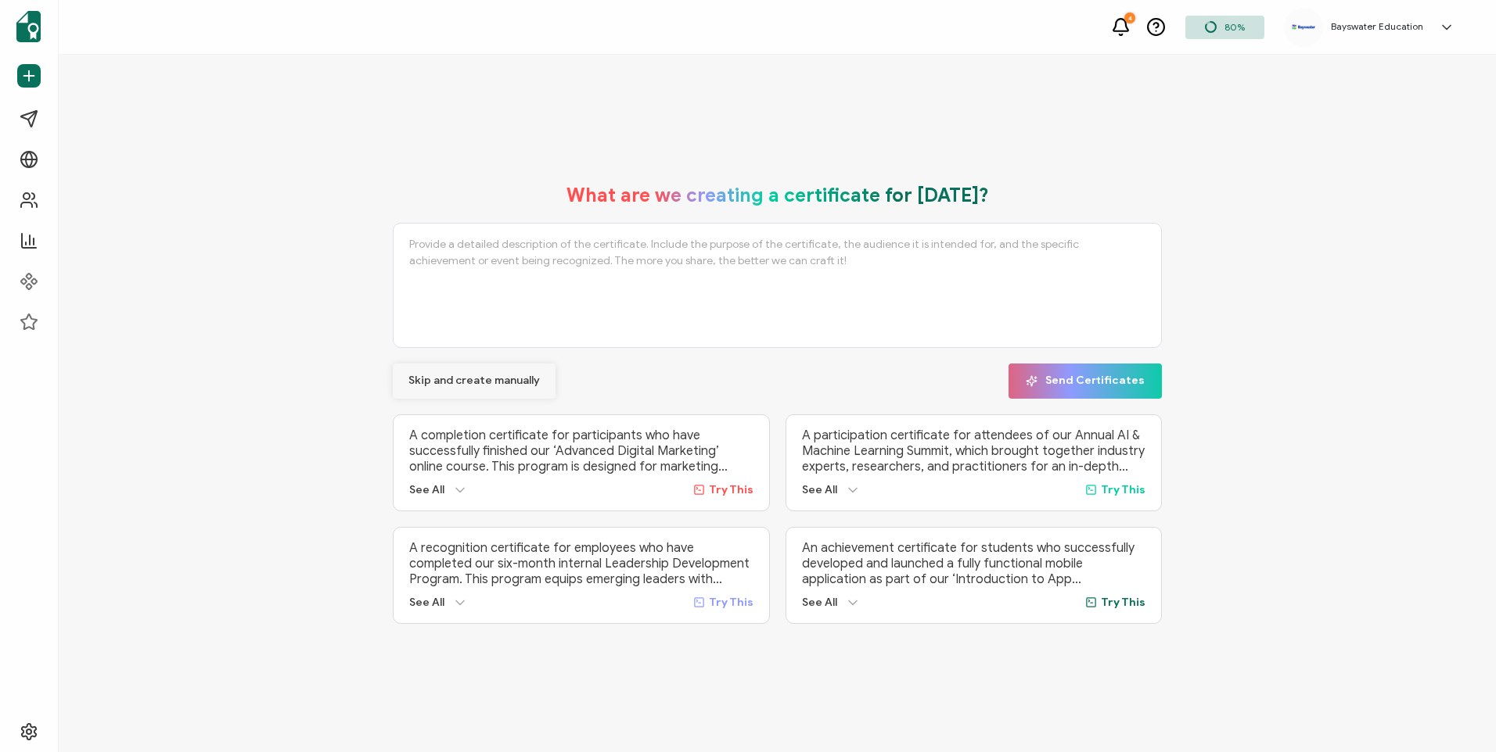 This screenshot has height=752, width=1496. Describe the element at coordinates (973, 451) in the screenshot. I see `p: A participation certificate for attendees of our Annual AI & Machine Learning Summit, which broug...` at that location.